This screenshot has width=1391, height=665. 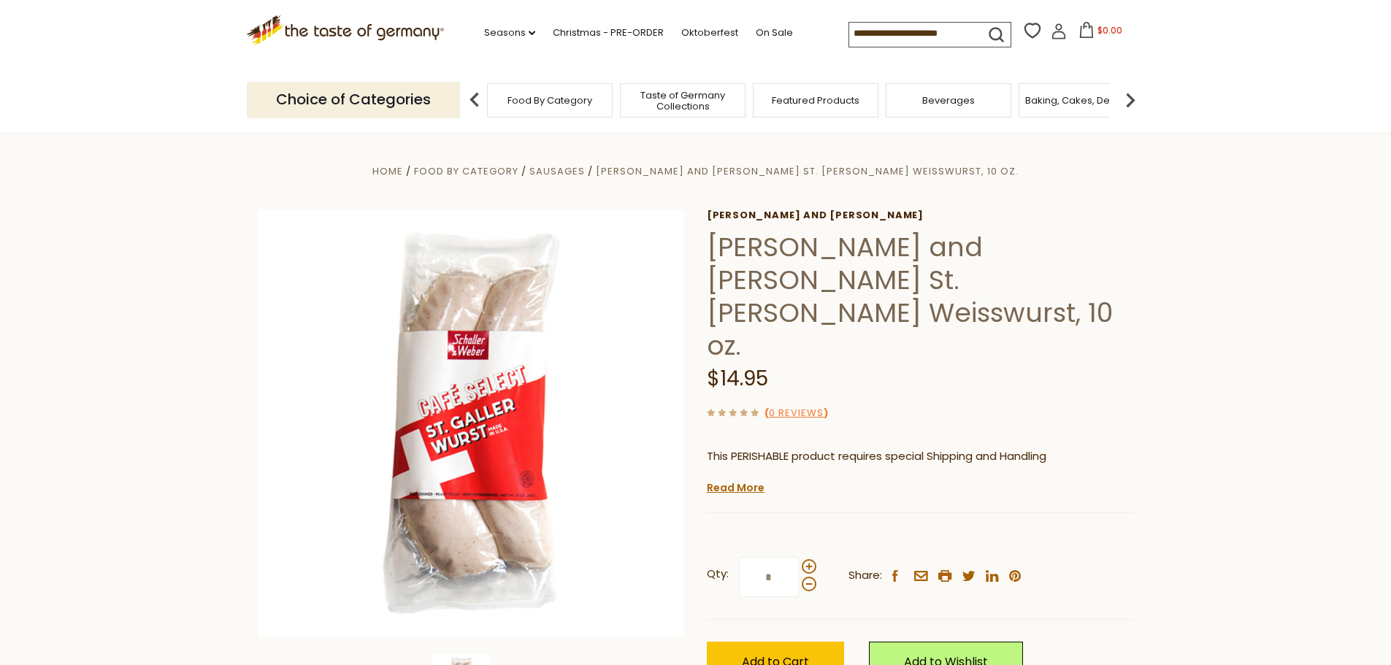 I want to click on strong: Qty:, so click(x=718, y=574).